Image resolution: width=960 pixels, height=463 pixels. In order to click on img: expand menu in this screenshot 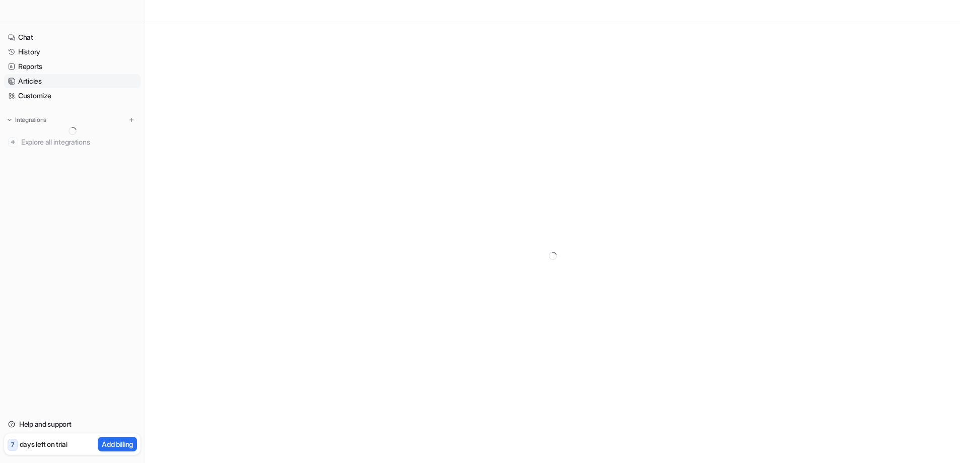, I will do `click(10, 120)`.